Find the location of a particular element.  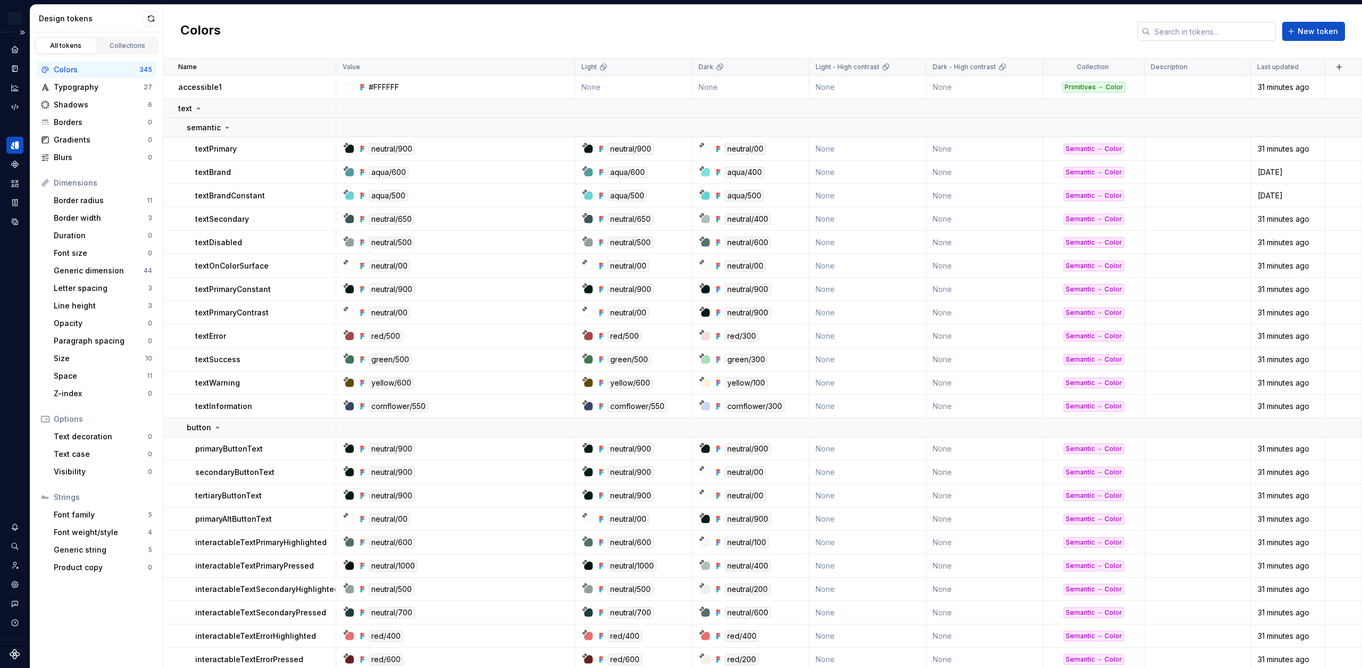

a: Code automation is located at coordinates (15, 107).